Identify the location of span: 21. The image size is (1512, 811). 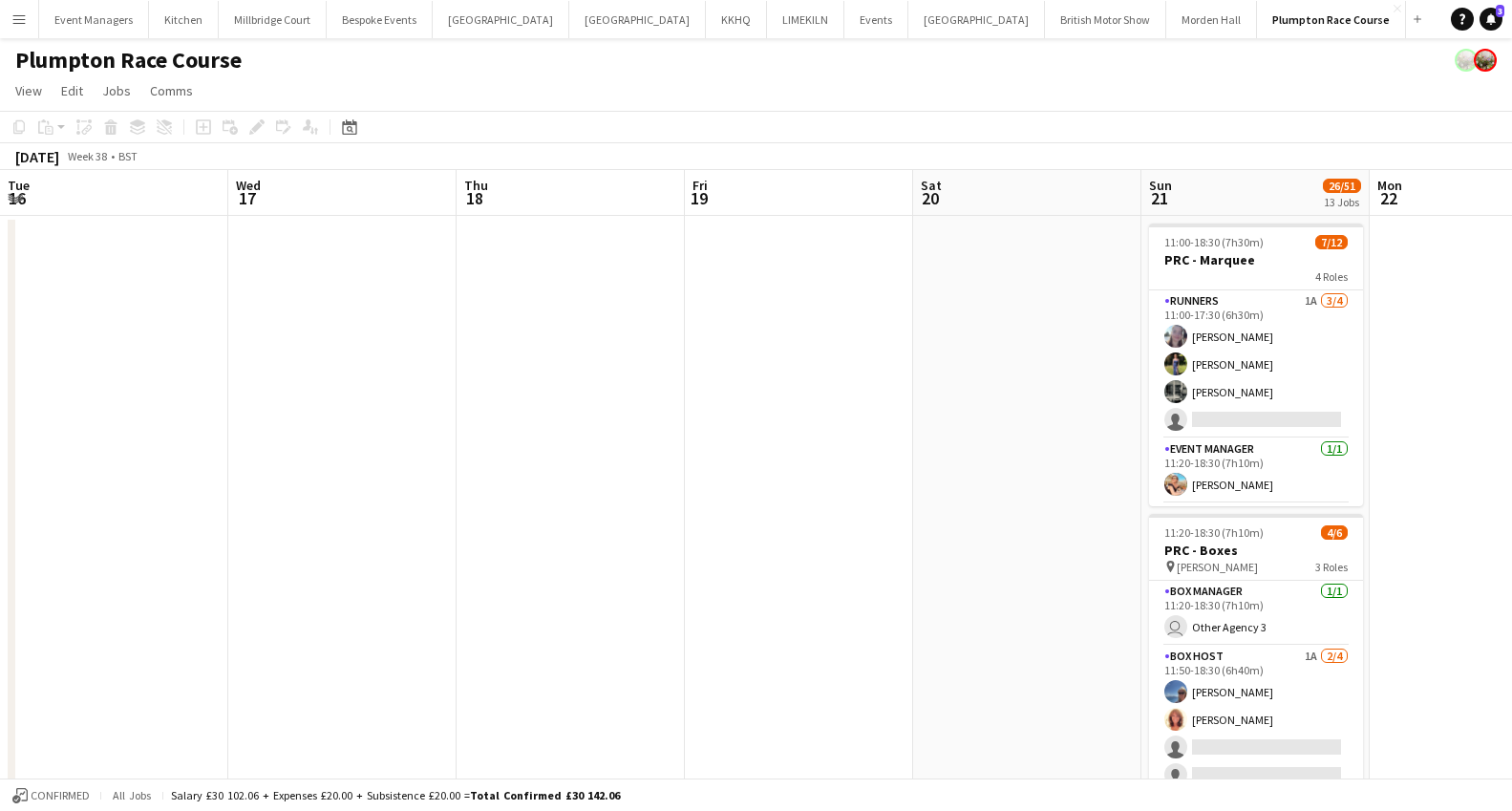
(1159, 197).